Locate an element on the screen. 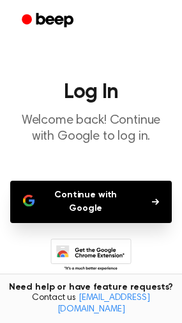  p: Welcome back! Continue with Google to log in. is located at coordinates (91, 129).